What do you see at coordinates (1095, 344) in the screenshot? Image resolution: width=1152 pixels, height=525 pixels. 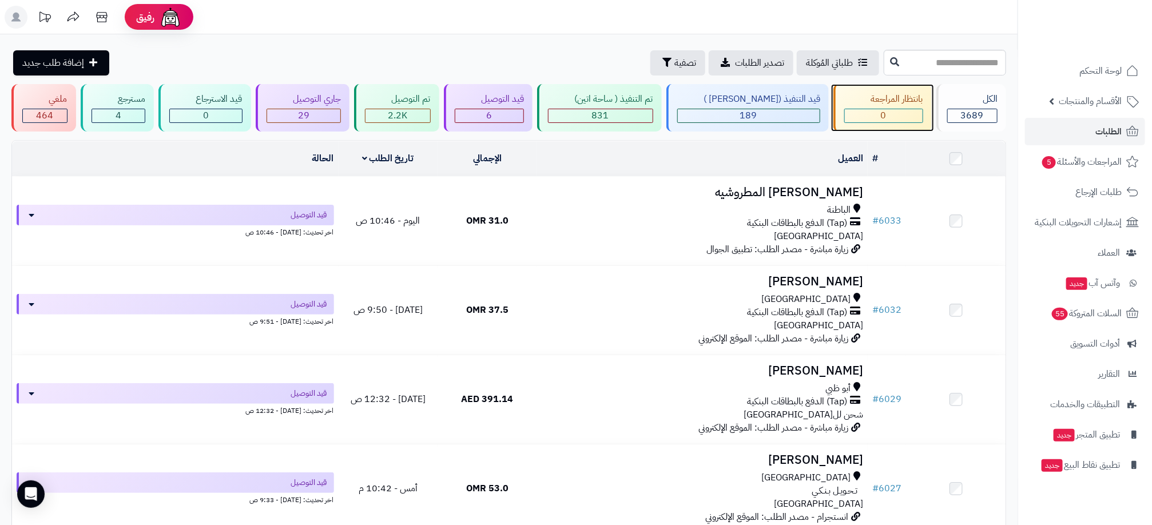 I see `span: أدوات التسويق` at bounding box center [1095, 344].